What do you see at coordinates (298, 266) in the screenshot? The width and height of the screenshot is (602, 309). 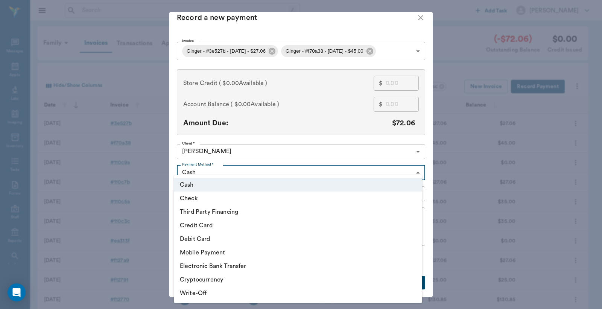 I see `li: Electronic Bank Transfer` at bounding box center [298, 266].